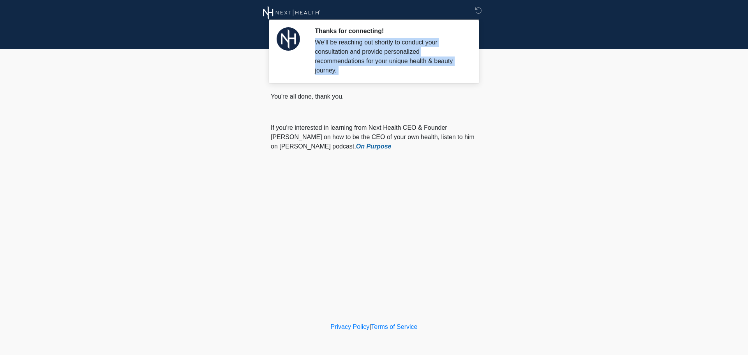  Describe the element at coordinates (374, 97) in the screenshot. I see `p: You're all done, thank you.` at that location.